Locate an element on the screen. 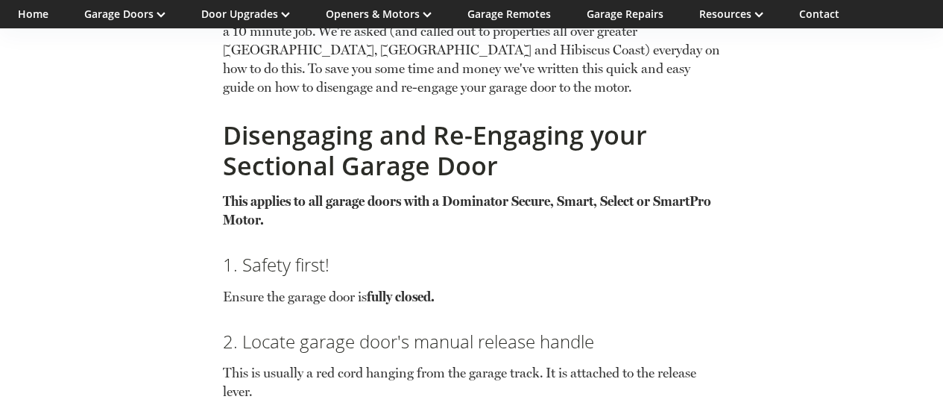 The width and height of the screenshot is (943, 417). h3: 1. Safety first! is located at coordinates (472, 264).